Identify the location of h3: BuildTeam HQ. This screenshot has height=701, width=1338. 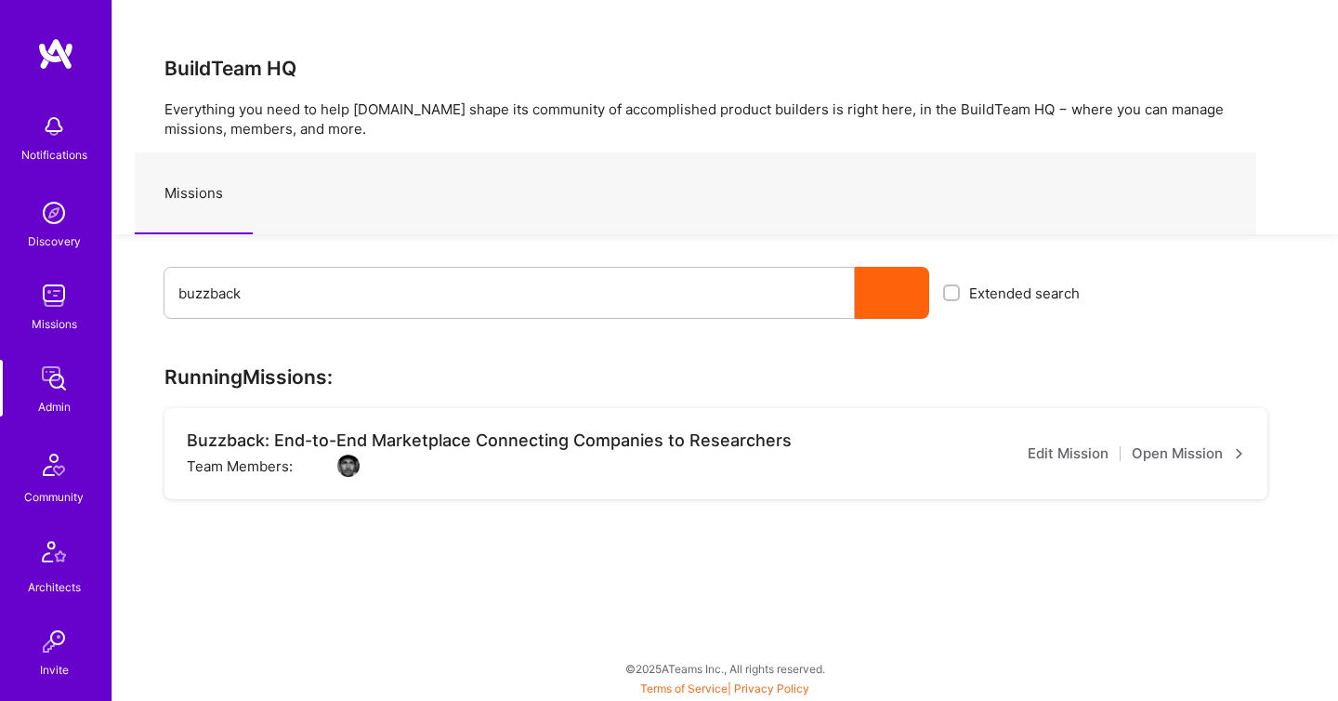
(725, 68).